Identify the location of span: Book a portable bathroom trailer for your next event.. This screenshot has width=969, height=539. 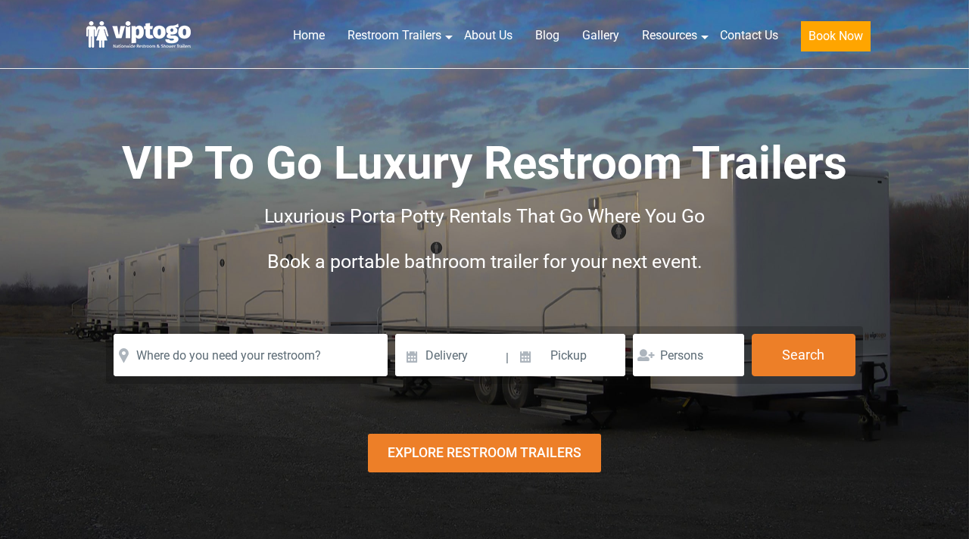
(484, 261).